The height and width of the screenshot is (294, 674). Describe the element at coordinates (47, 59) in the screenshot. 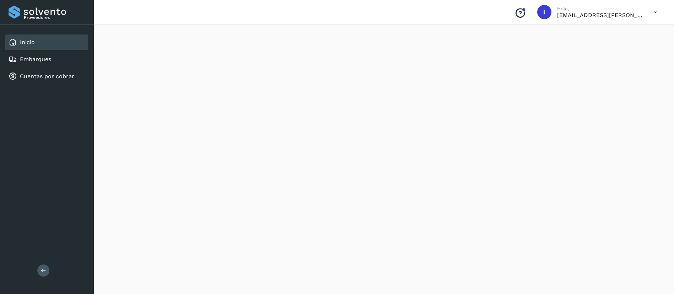

I see `div: Embarques` at that location.